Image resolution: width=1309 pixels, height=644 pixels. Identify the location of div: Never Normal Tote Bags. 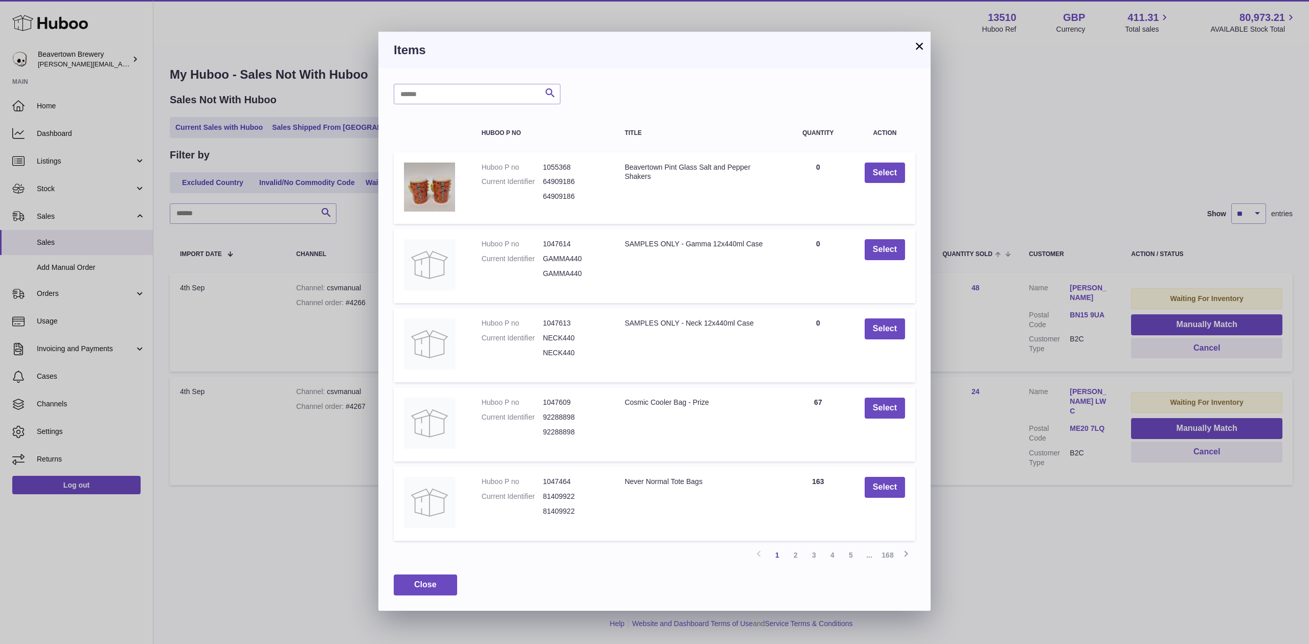
(698, 481).